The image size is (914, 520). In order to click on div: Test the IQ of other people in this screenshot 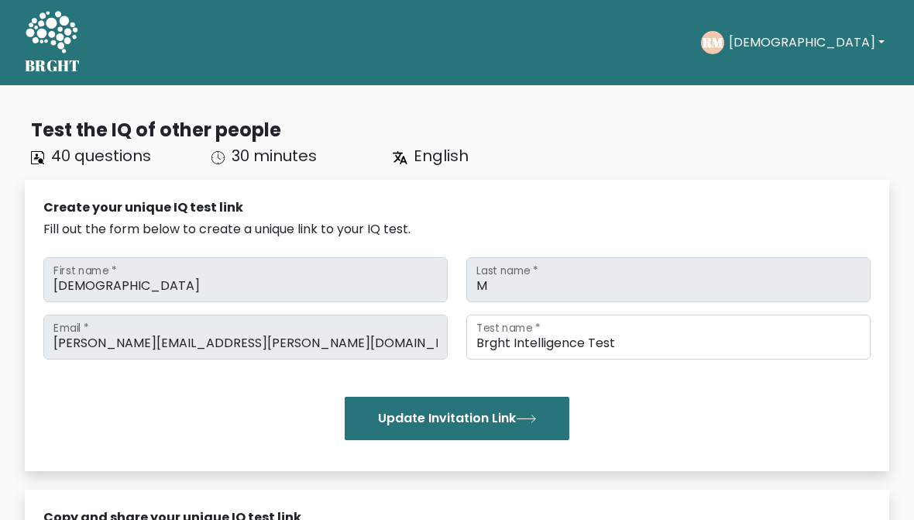, I will do `click(460, 130)`.